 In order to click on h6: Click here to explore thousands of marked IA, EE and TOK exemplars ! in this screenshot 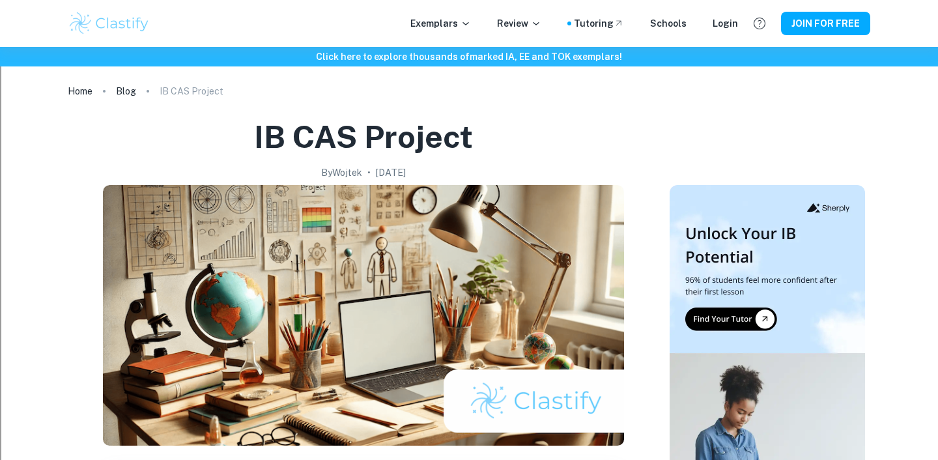, I will do `click(469, 57)`.